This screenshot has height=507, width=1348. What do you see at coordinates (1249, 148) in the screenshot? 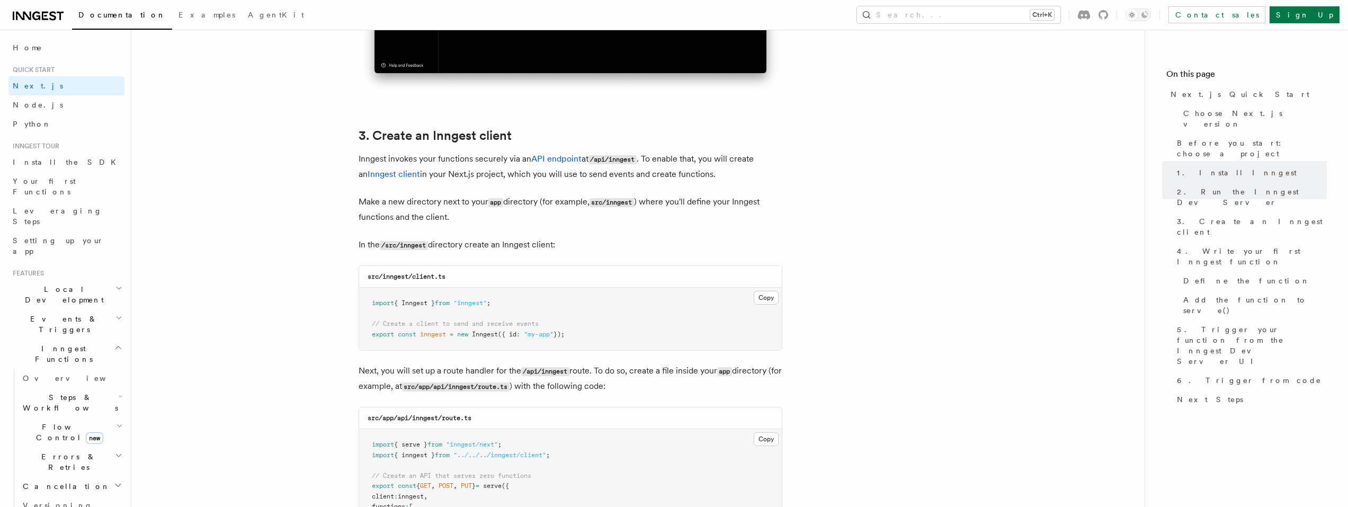
I see `a: Before you start: choose a project` at bounding box center [1249, 148].